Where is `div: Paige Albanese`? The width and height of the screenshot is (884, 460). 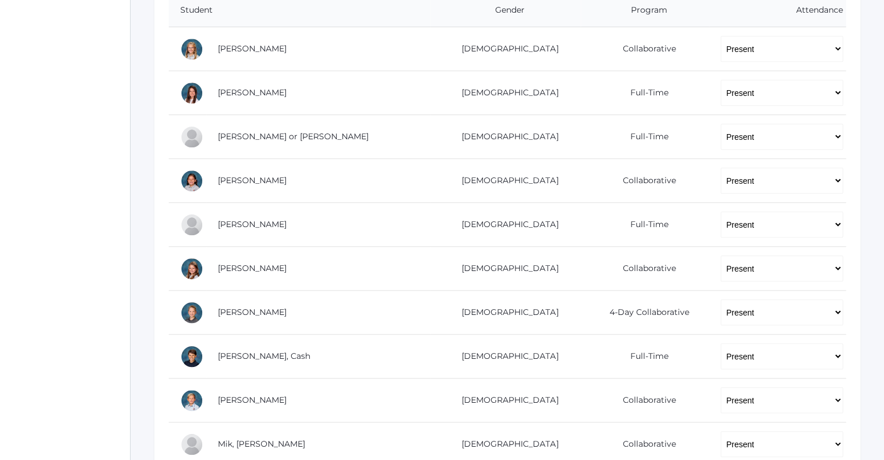
div: Paige Albanese is located at coordinates (192, 49).